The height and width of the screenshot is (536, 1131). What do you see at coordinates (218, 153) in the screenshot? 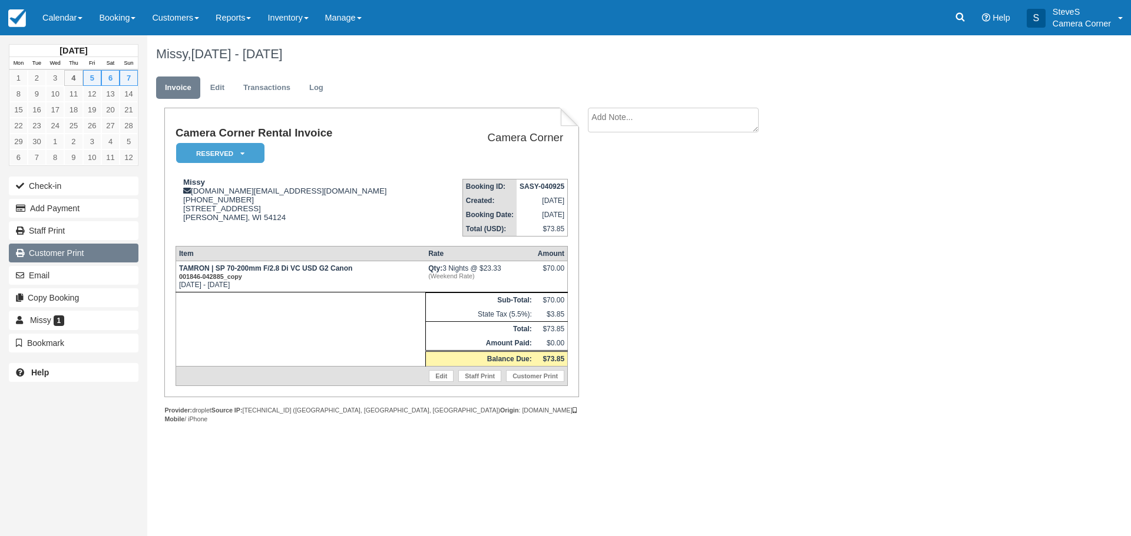
I see `a: Reserved` at bounding box center [218, 153].